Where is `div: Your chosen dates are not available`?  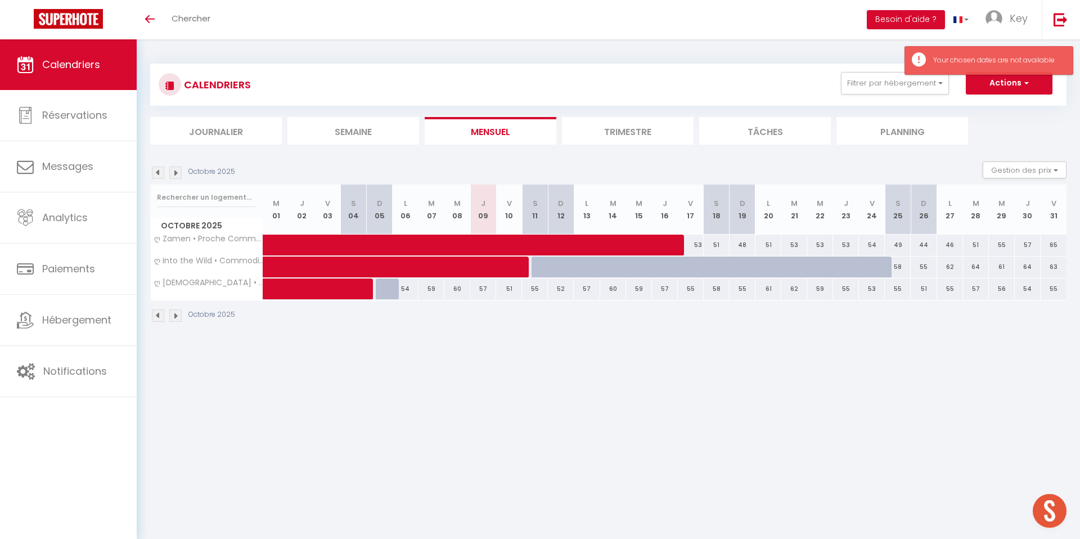 div: Your chosen dates are not available is located at coordinates (998, 60).